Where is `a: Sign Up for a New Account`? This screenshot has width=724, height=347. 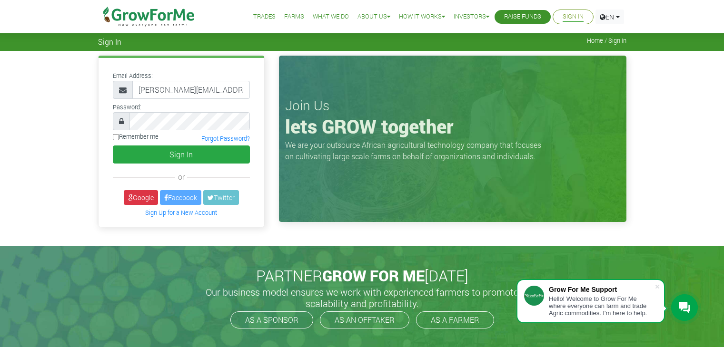 a: Sign Up for a New Account is located at coordinates (181, 213).